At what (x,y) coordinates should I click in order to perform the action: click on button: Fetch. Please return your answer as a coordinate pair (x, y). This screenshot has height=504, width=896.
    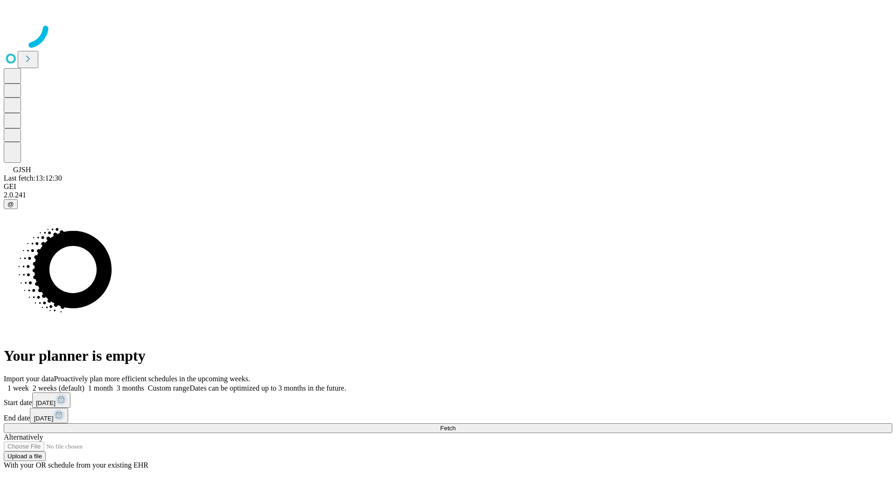
    Looking at the image, I should click on (448, 428).